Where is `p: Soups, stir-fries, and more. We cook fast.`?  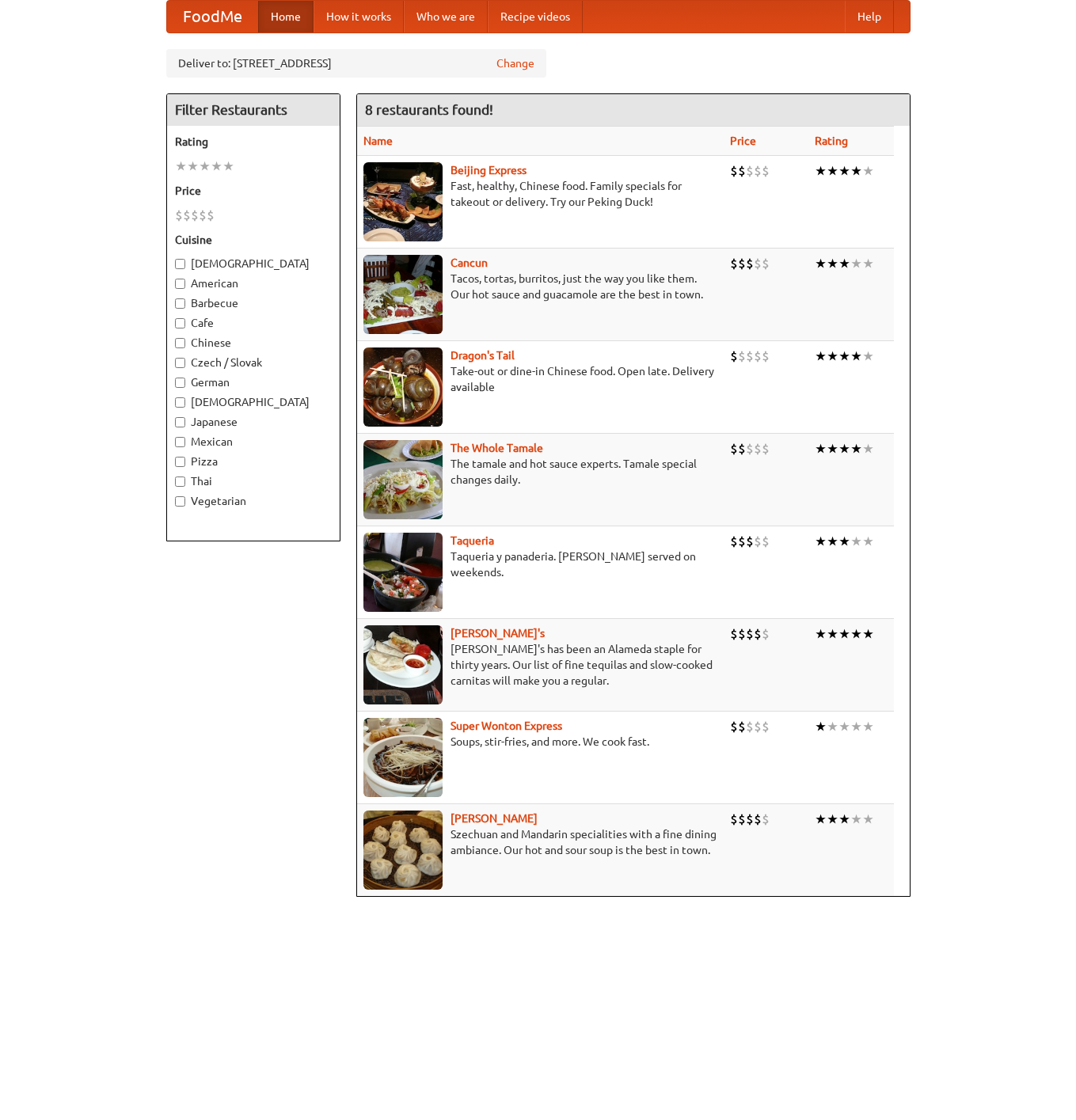 p: Soups, stir-fries, and more. We cook fast. is located at coordinates (540, 742).